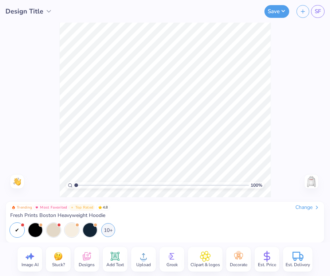 This screenshot has height=276, width=330. Describe the element at coordinates (267, 264) in the screenshot. I see `span: Est. Price` at that location.